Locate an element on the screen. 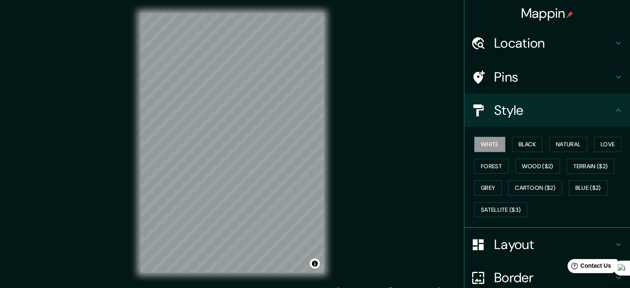  h4: Mappin is located at coordinates (547, 13).